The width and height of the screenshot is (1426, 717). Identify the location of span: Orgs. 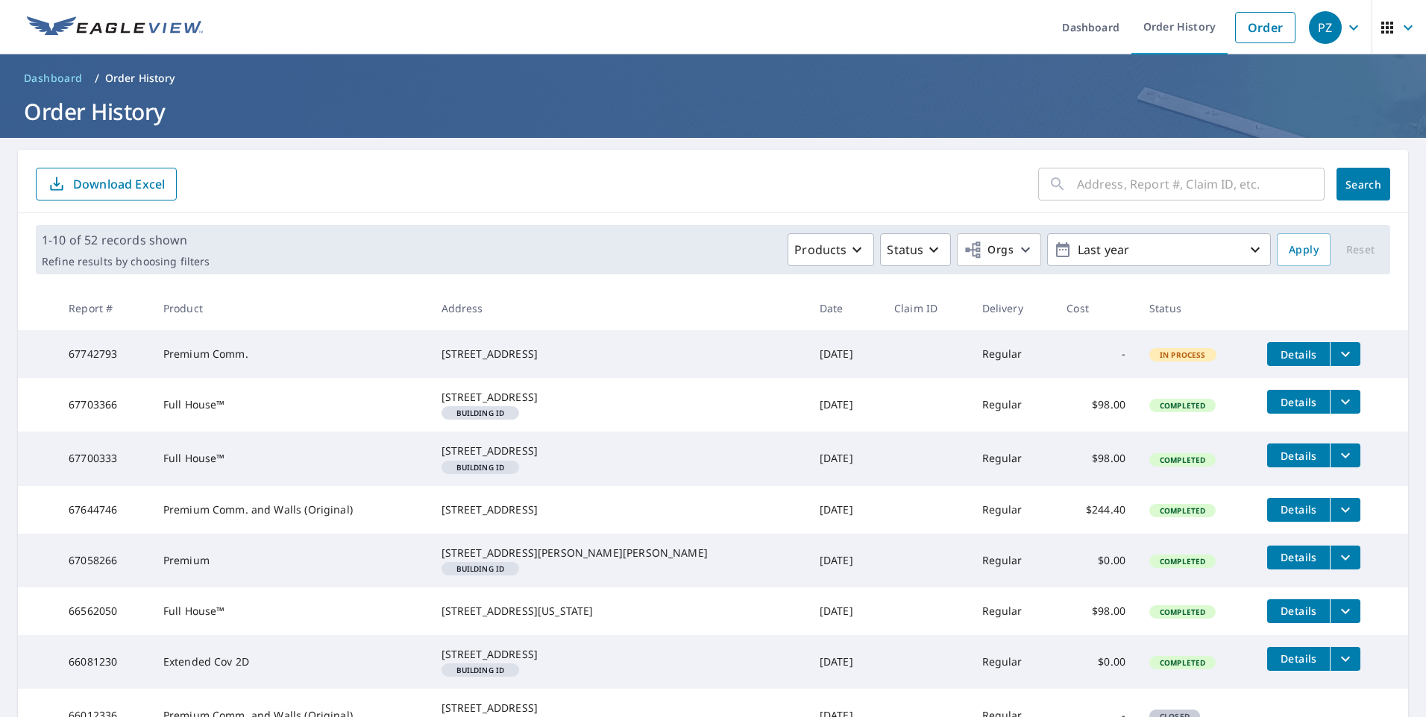
(988, 250).